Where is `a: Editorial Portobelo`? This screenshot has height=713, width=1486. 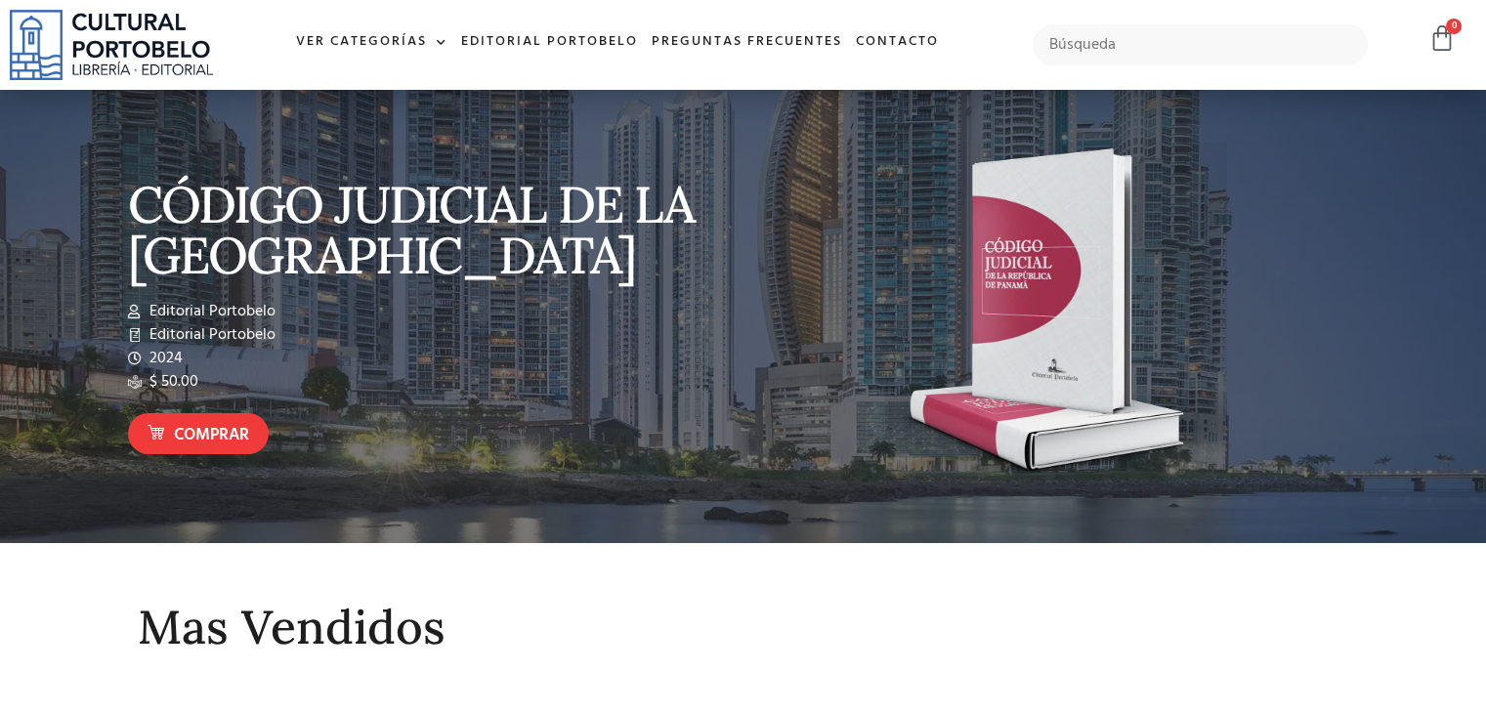
a: Editorial Portobelo is located at coordinates (549, 42).